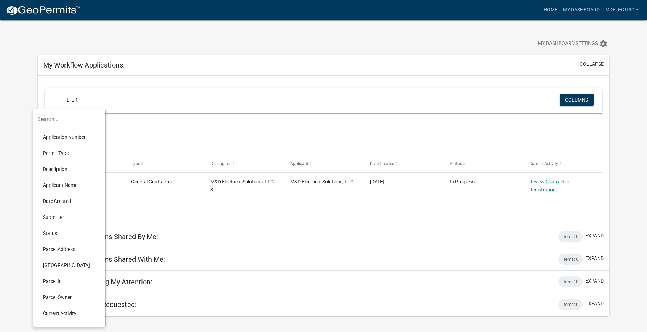 Image resolution: width=647 pixels, height=332 pixels. Describe the element at coordinates (591, 64) in the screenshot. I see `button: collapse` at that location.